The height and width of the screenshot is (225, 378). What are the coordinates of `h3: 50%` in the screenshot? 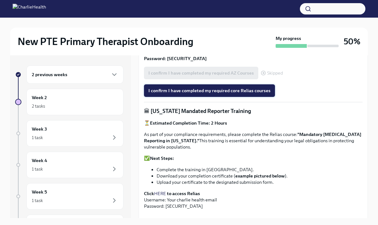 It's located at (352, 42).